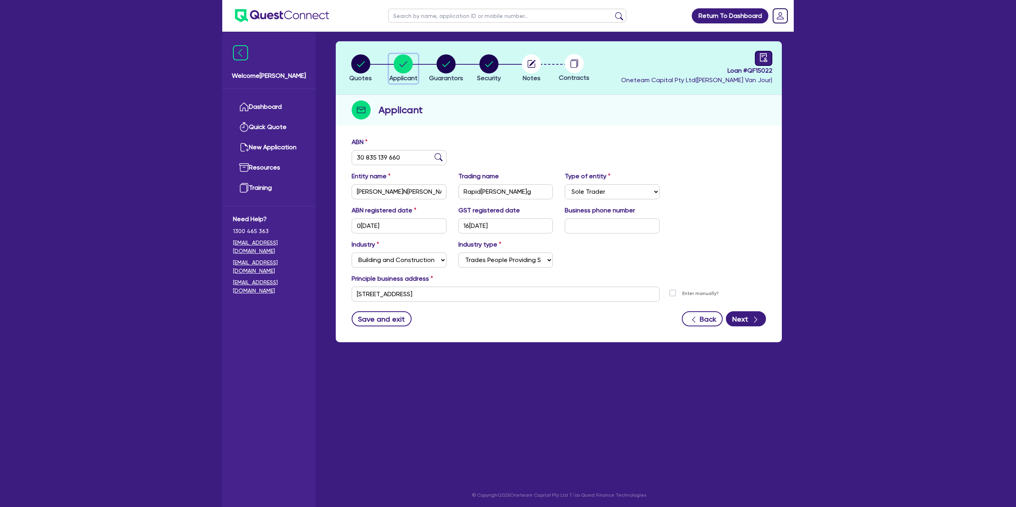 The height and width of the screenshot is (507, 1016). I want to click on span: Quotes, so click(360, 78).